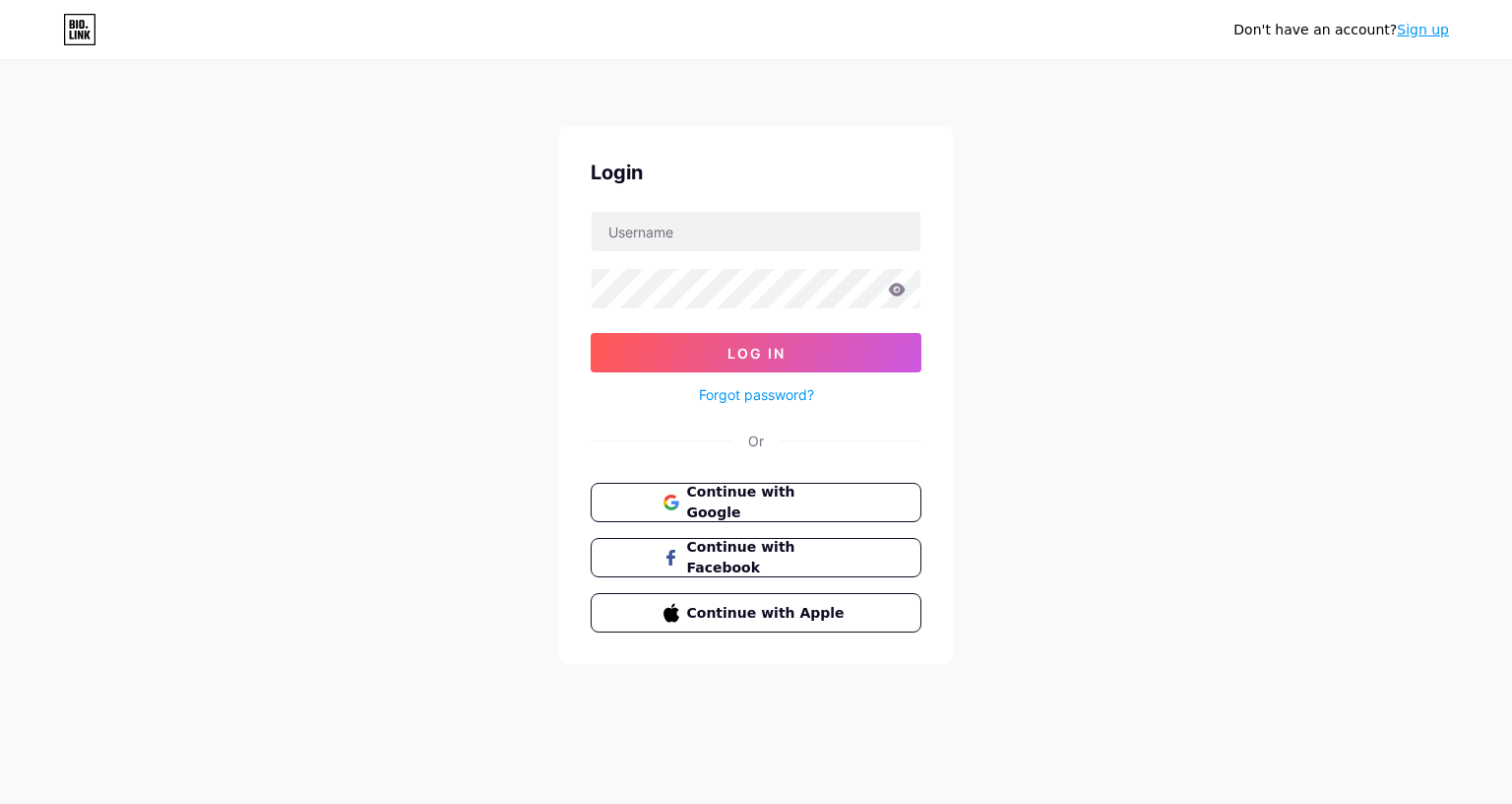 The height and width of the screenshot is (804, 1512). I want to click on a: Continue with Facebook, so click(756, 557).